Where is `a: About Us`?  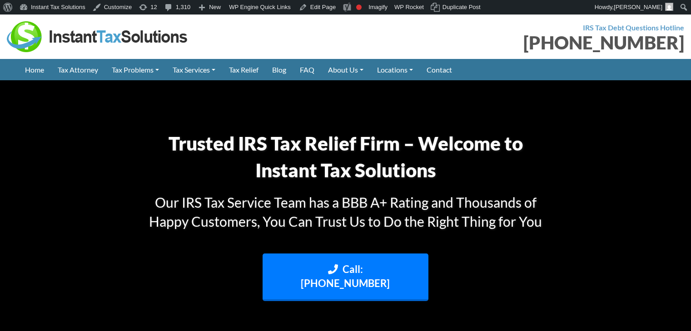
a: About Us is located at coordinates (346, 69).